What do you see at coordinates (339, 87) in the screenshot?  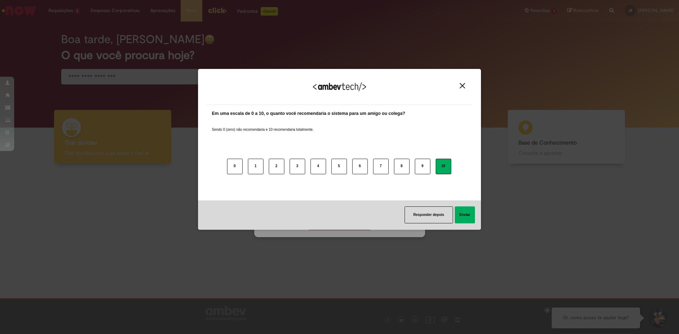 I see `img: Logo Ambevtech` at bounding box center [339, 87].